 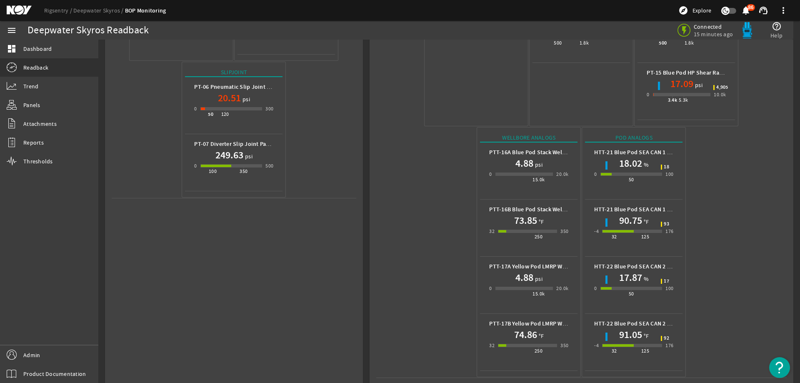 I want to click on button: more_vert, so click(x=783, y=10).